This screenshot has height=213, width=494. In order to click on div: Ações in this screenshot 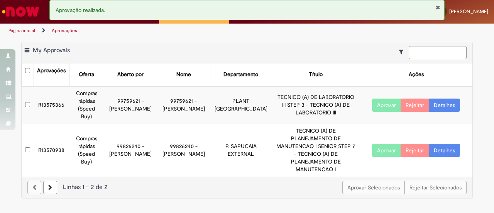, I will do `click(416, 74)`.